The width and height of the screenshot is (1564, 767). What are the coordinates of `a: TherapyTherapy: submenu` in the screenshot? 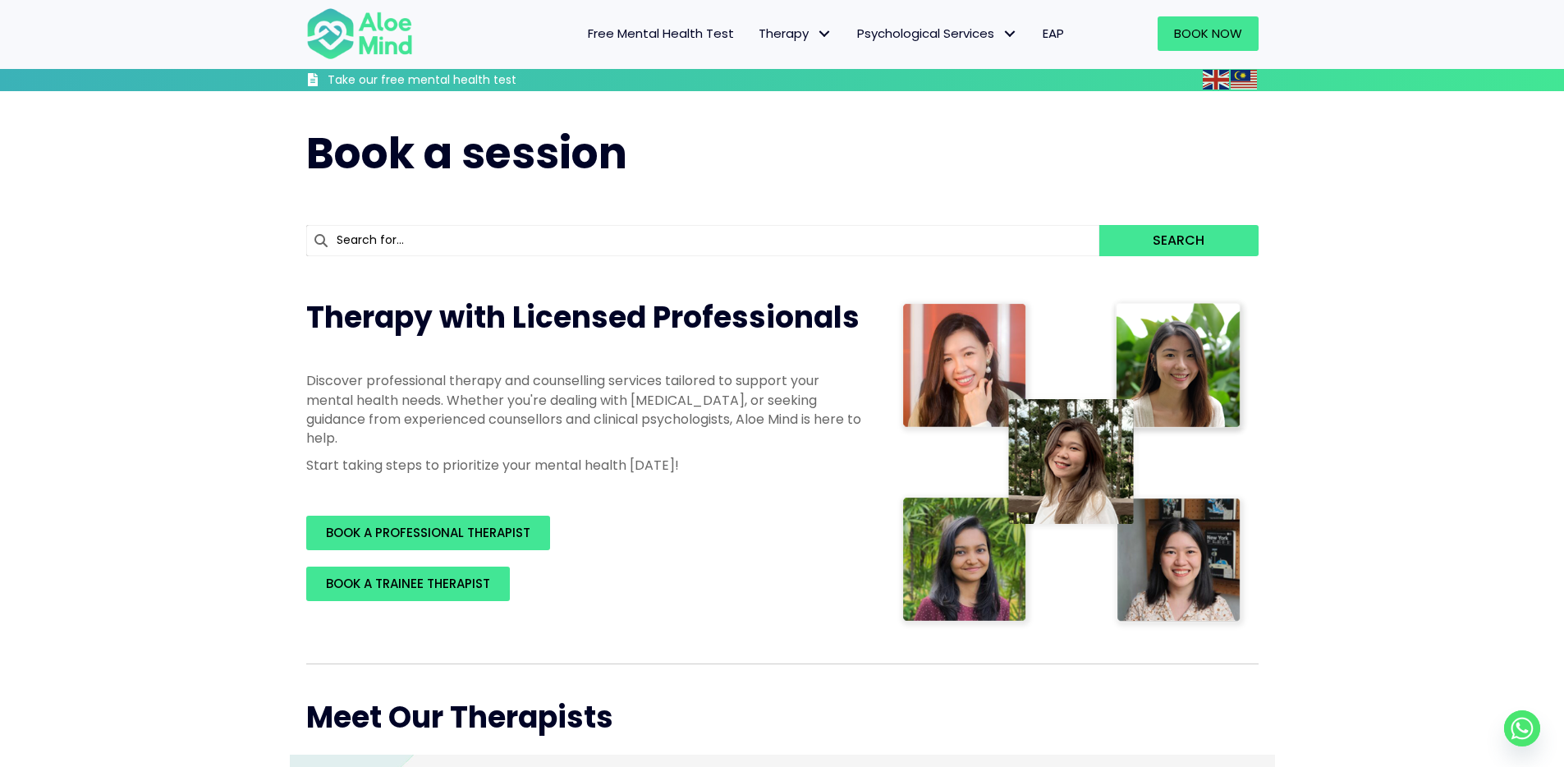 It's located at (795, 34).